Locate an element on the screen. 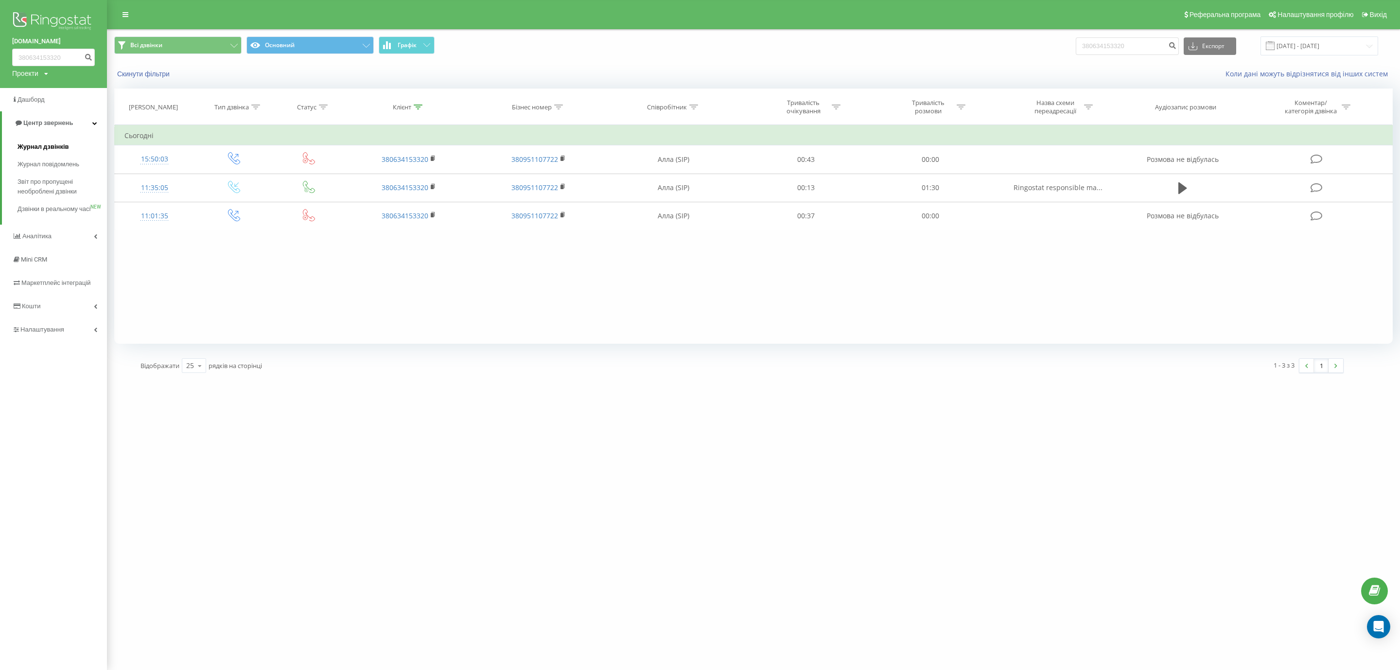 This screenshot has height=670, width=1400. span: Центр звернень is located at coordinates (48, 123).